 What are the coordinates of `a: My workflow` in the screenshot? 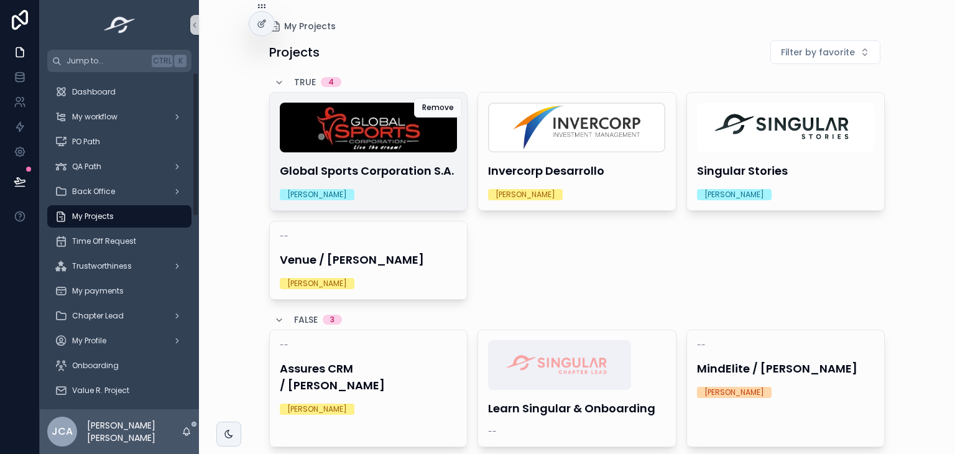 It's located at (119, 117).